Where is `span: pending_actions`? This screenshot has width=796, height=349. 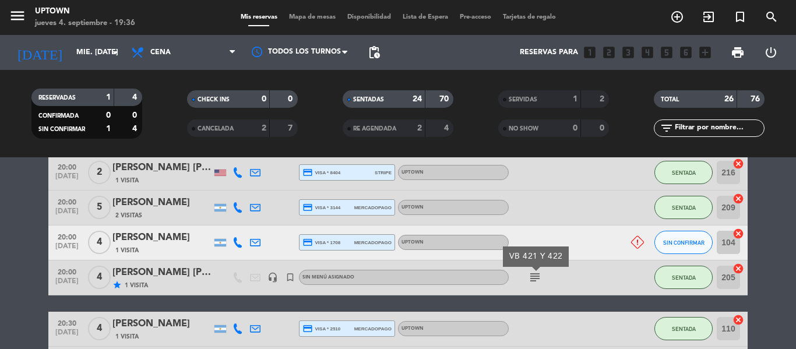
span: pending_actions is located at coordinates (374, 52).